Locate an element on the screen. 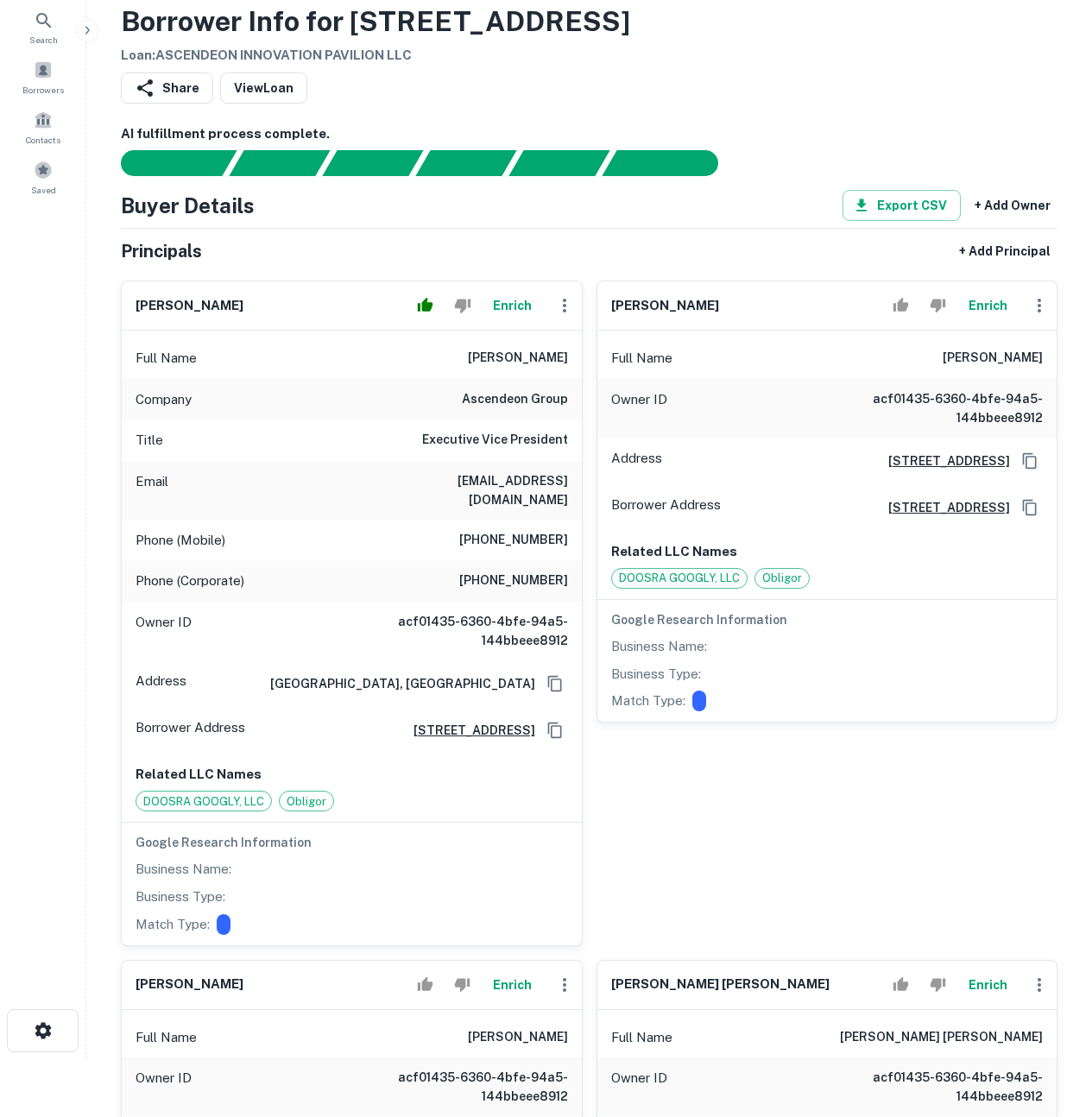 The height and width of the screenshot is (1117, 1092). button: + Add Principal is located at coordinates (1005, 251).